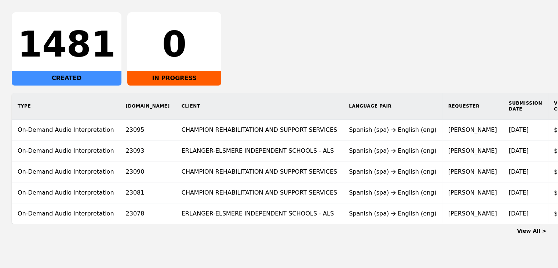  I want to click on div: 0, so click(174, 44).